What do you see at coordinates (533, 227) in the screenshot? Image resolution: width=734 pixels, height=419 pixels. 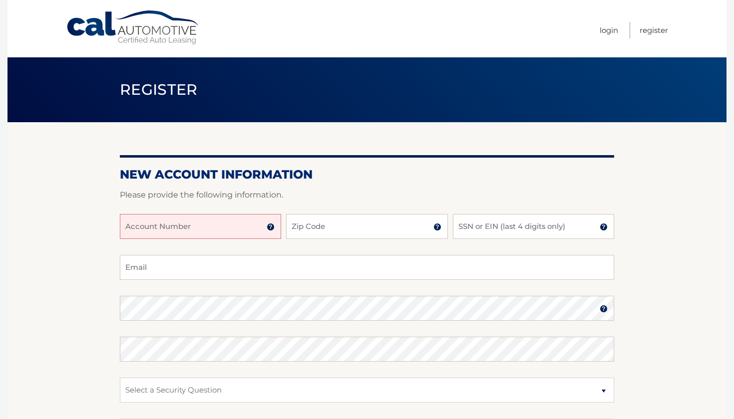 I see `input: SSN or EIN (last 4 digits only)` at bounding box center [533, 227].